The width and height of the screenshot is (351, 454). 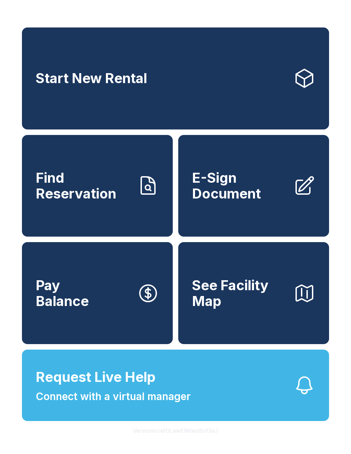 I want to click on button: See Facility Map, so click(x=254, y=293).